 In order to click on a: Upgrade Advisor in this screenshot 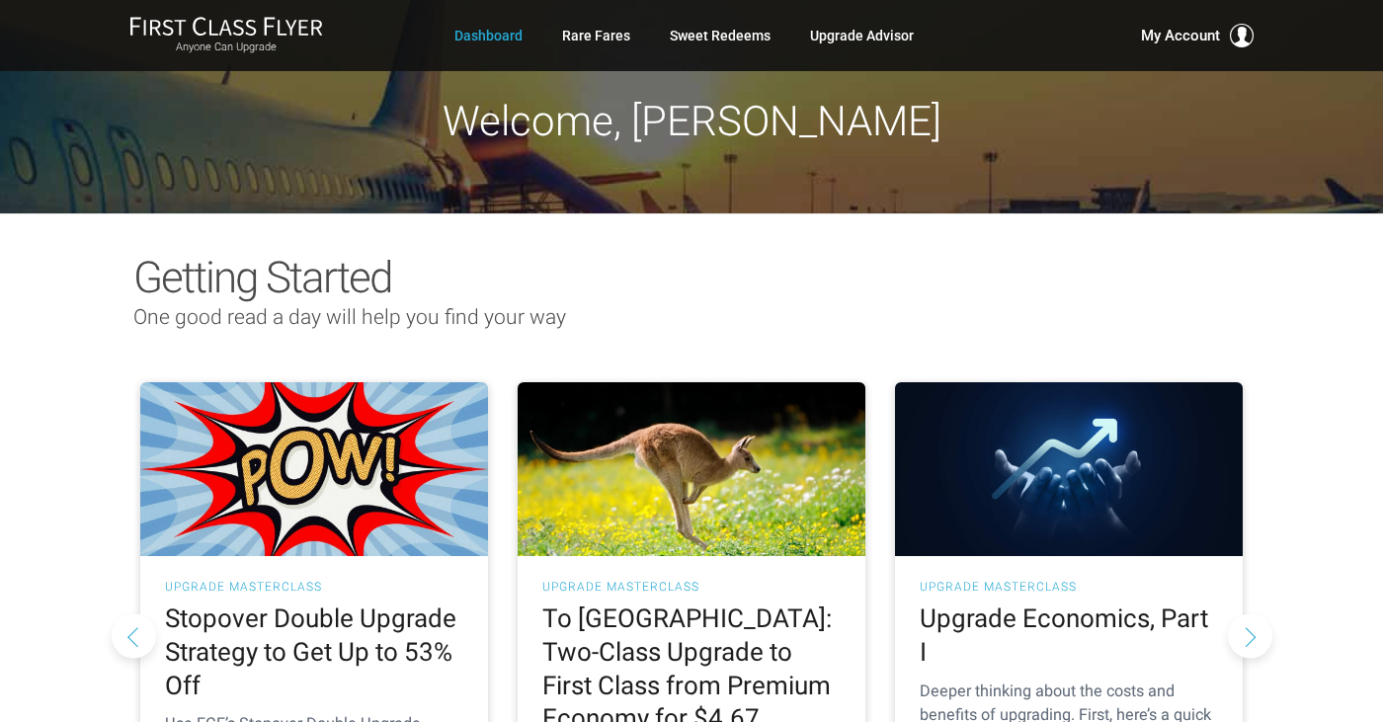, I will do `click(862, 36)`.